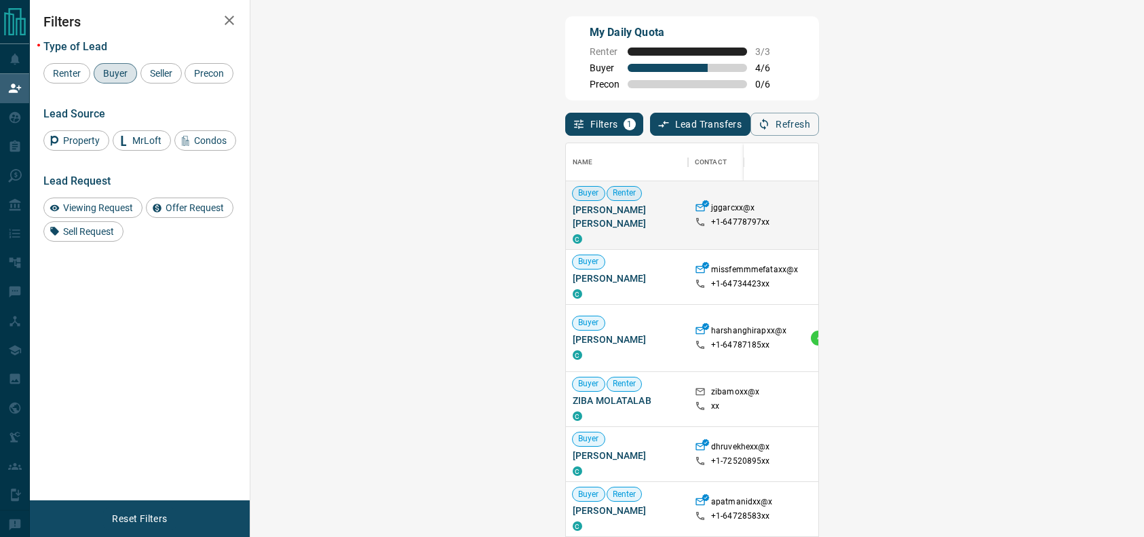  I want to click on span: Seller, so click(161, 73).